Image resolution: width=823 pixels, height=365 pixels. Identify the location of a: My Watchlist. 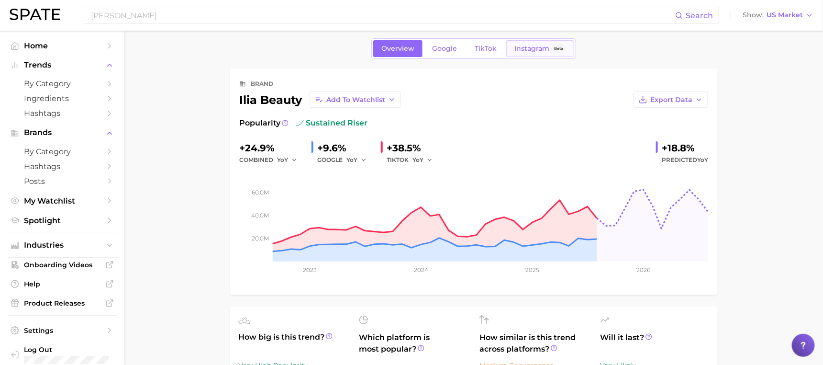
(62, 201).